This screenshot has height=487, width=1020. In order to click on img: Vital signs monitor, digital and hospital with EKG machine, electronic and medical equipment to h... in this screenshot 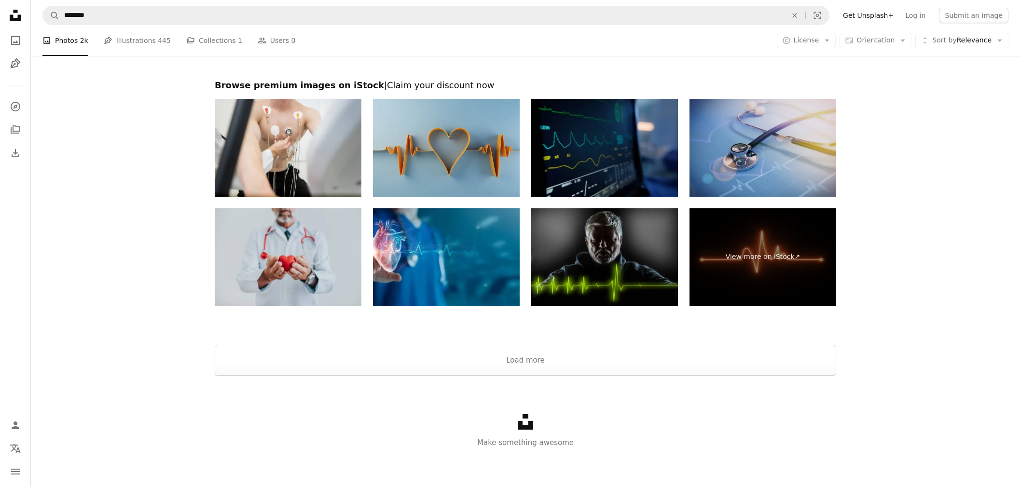, I will do `click(604, 148)`.